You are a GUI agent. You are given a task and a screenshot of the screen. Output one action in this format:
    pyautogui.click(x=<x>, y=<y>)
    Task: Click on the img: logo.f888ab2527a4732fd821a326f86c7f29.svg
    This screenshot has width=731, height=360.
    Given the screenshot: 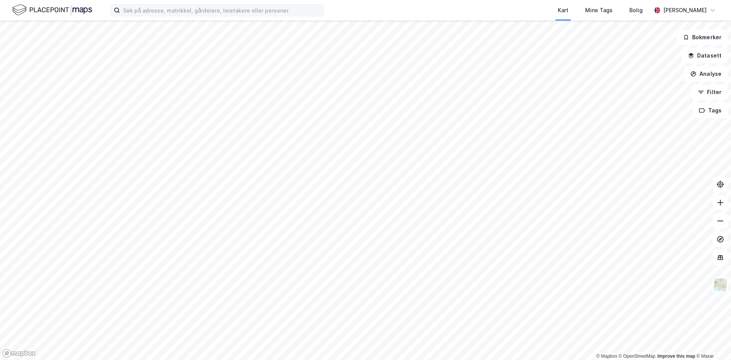 What is the action you would take?
    pyautogui.click(x=52, y=10)
    